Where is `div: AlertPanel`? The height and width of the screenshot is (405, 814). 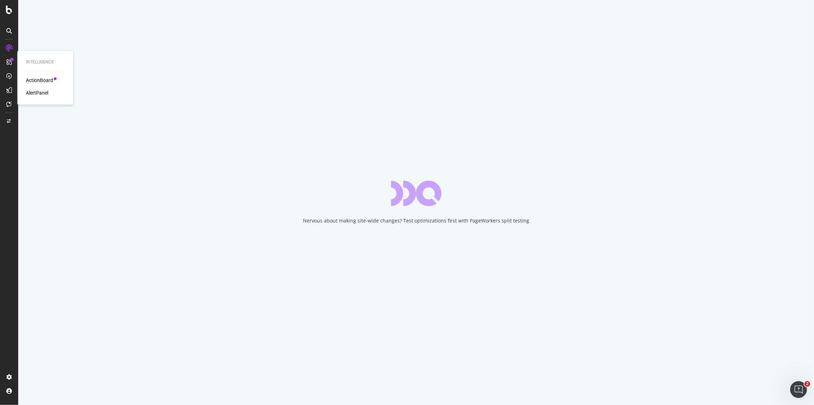 div: AlertPanel is located at coordinates (37, 93).